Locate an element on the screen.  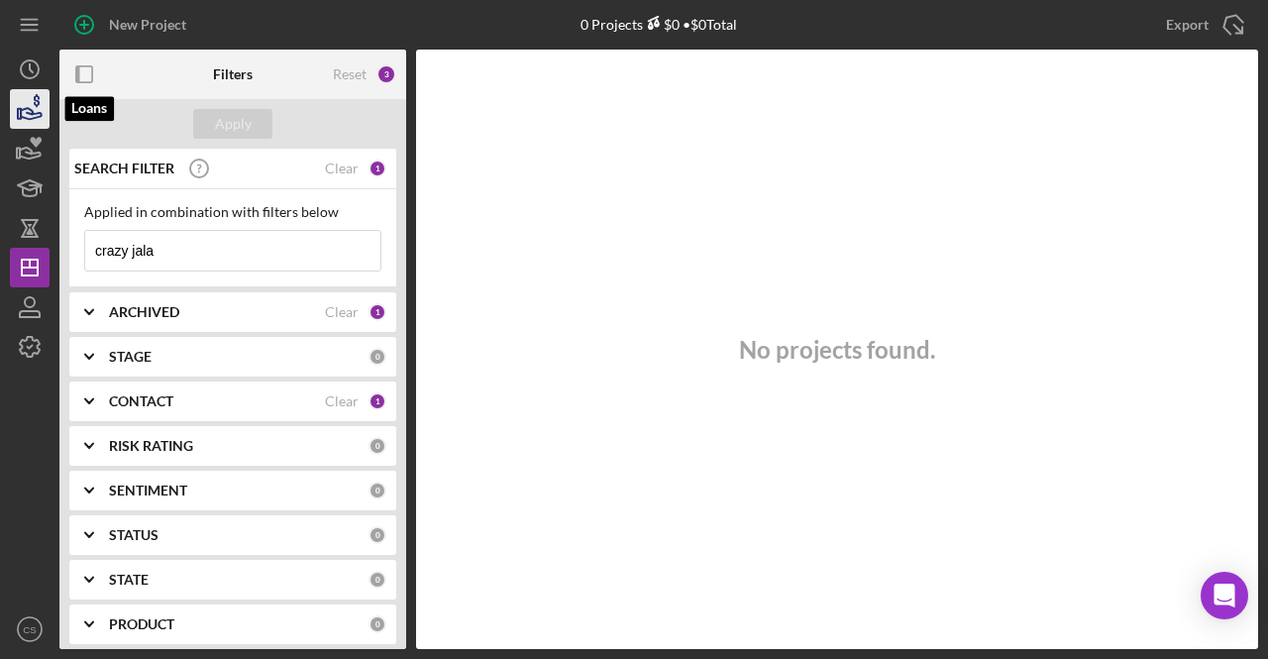
h3: No projects found. is located at coordinates (837, 350).